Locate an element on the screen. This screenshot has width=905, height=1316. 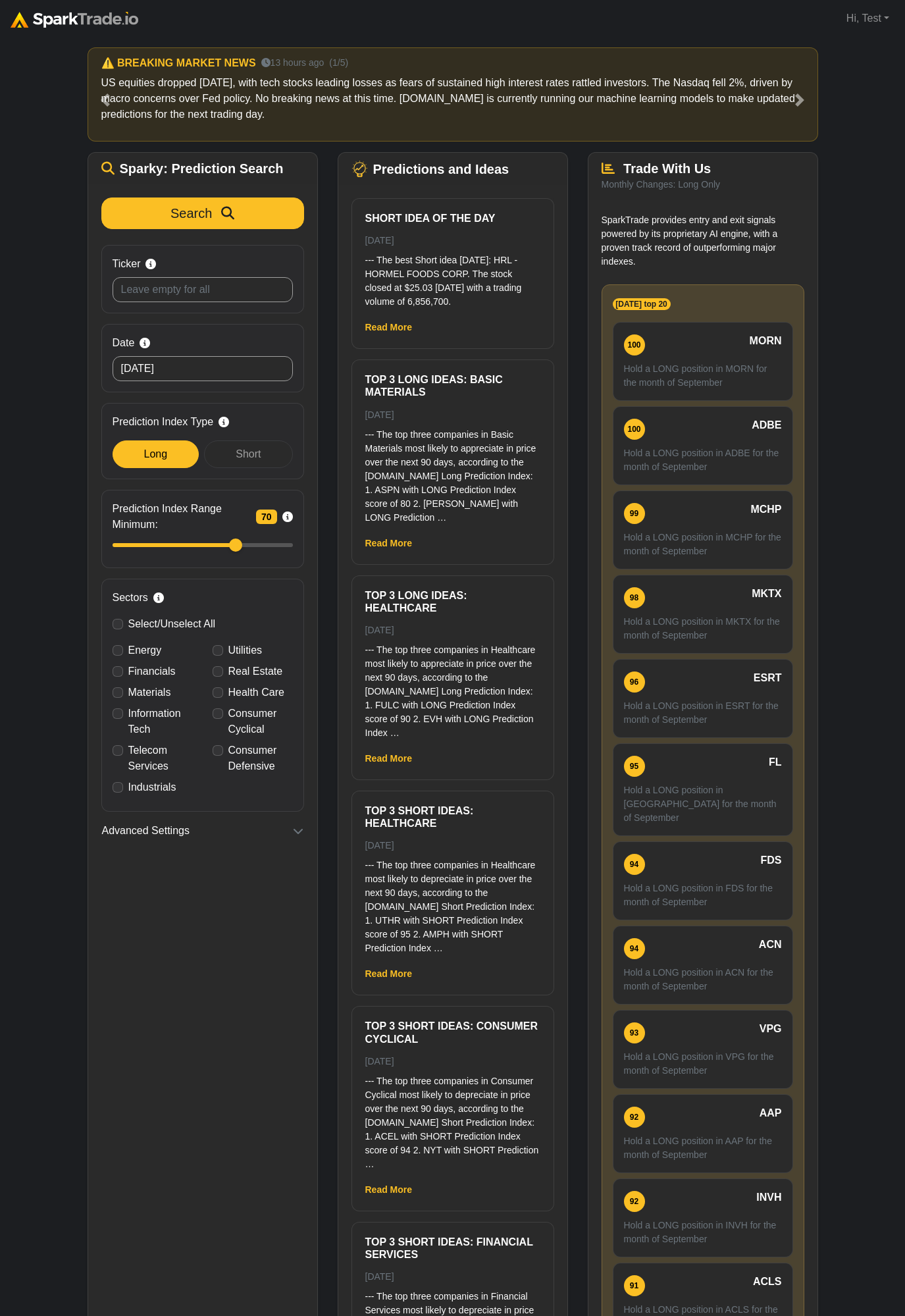
span: ACN is located at coordinates (770, 945).